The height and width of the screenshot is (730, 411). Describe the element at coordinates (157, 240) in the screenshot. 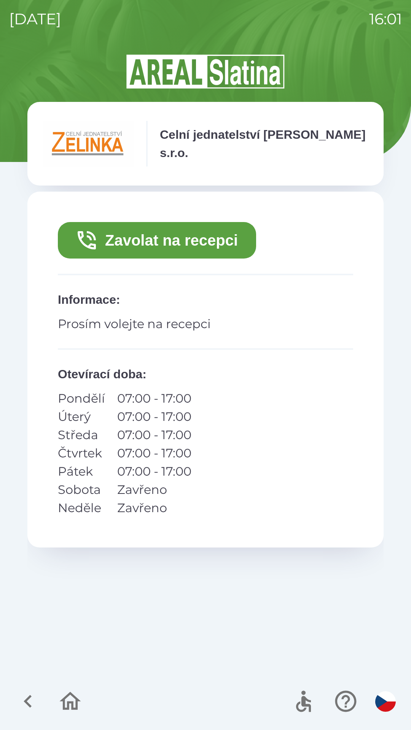

I see `button: Zavolat na recepci` at that location.